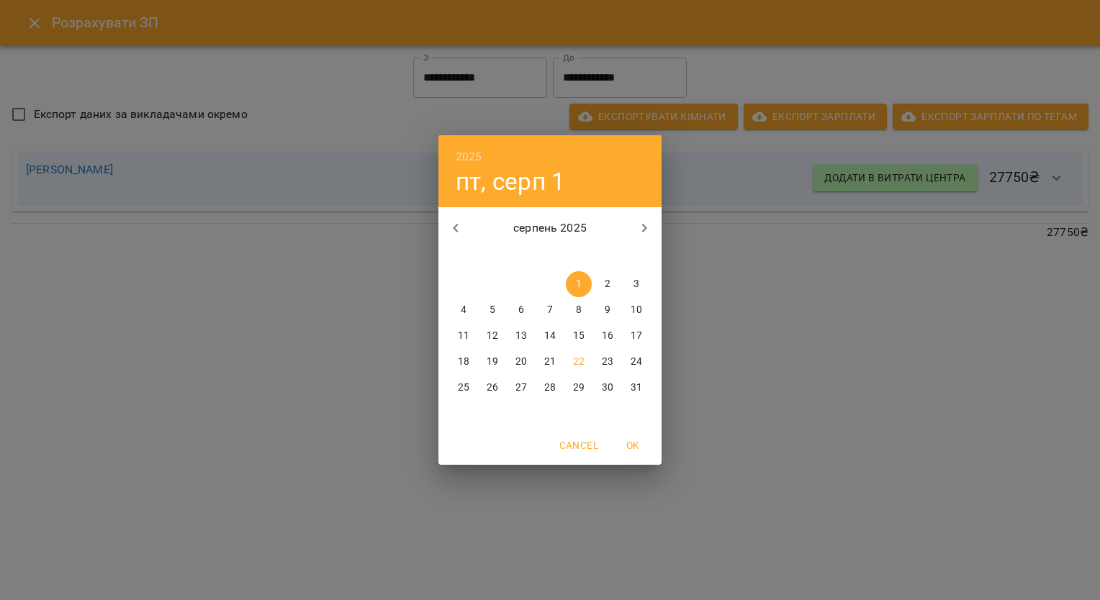 This screenshot has height=600, width=1100. I want to click on span: чт, so click(550, 257).